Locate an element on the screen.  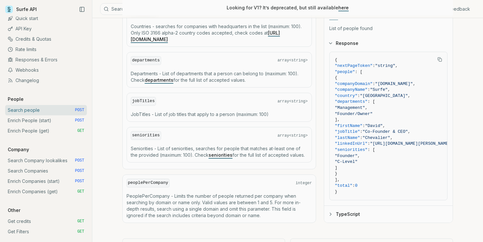
span: "Surfe" is located at coordinates (379, 89).